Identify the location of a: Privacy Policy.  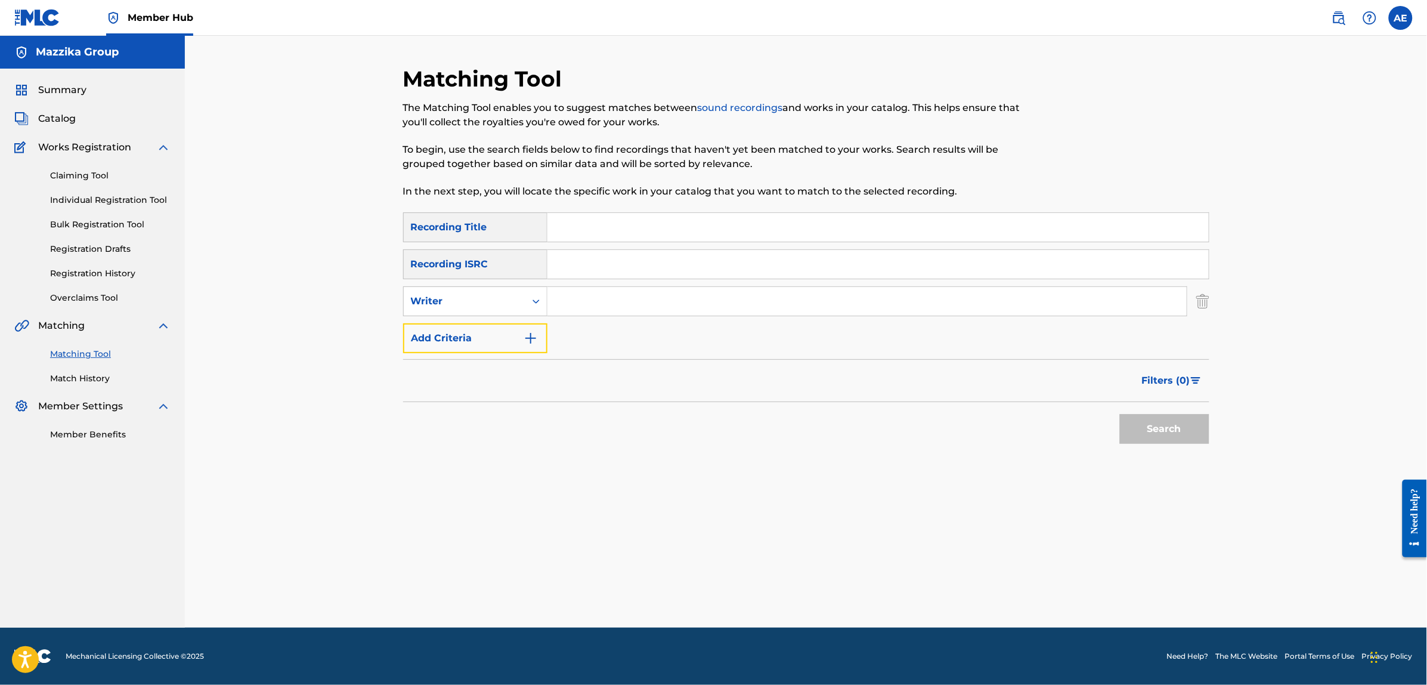
(1387, 656).